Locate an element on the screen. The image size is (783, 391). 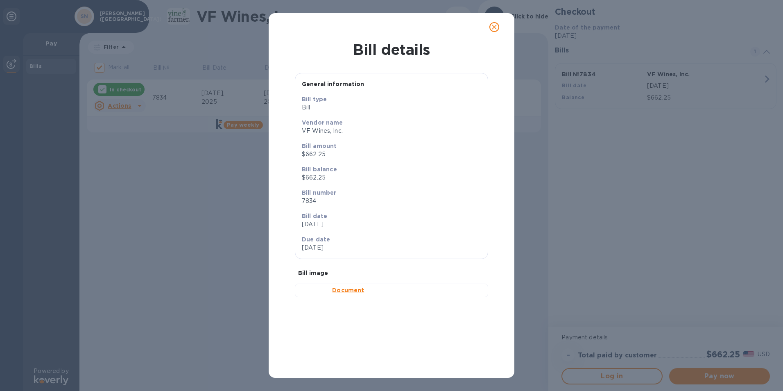
p: VF Wines, Inc. is located at coordinates (392, 131).